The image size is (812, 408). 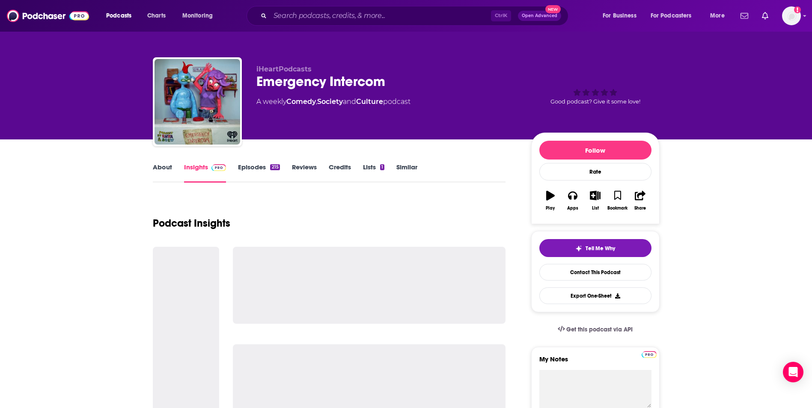 I want to click on img: Emergency Intercom, so click(x=197, y=102).